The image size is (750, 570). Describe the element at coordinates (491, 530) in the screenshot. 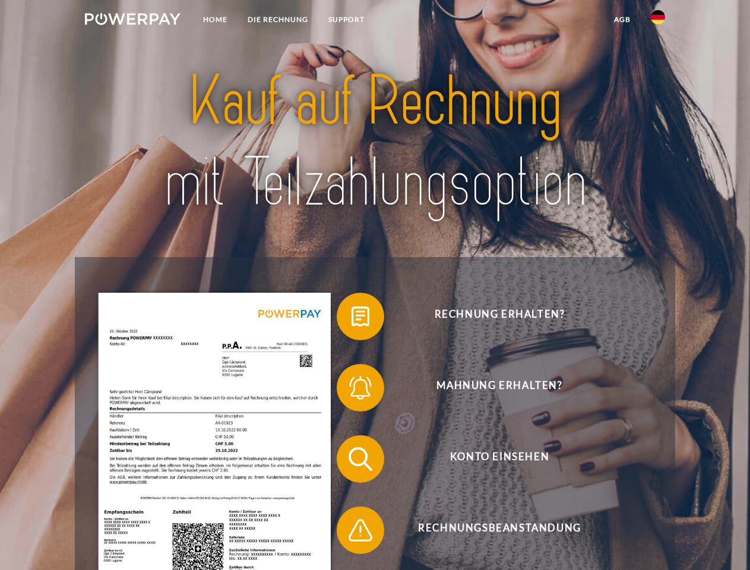

I see `button: Rechnungsbeanstandung` at that location.